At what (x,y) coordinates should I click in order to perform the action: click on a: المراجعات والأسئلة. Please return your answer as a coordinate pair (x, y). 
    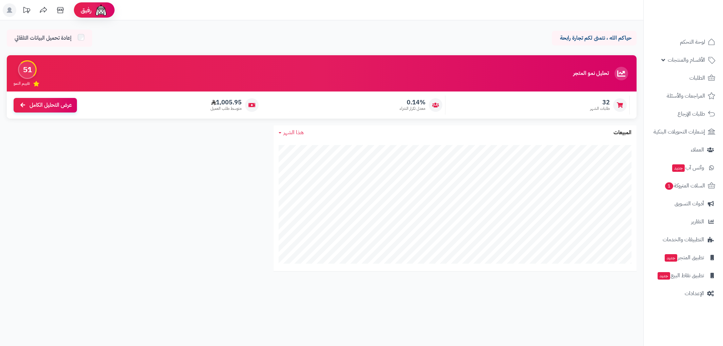
    Looking at the image, I should click on (684, 96).